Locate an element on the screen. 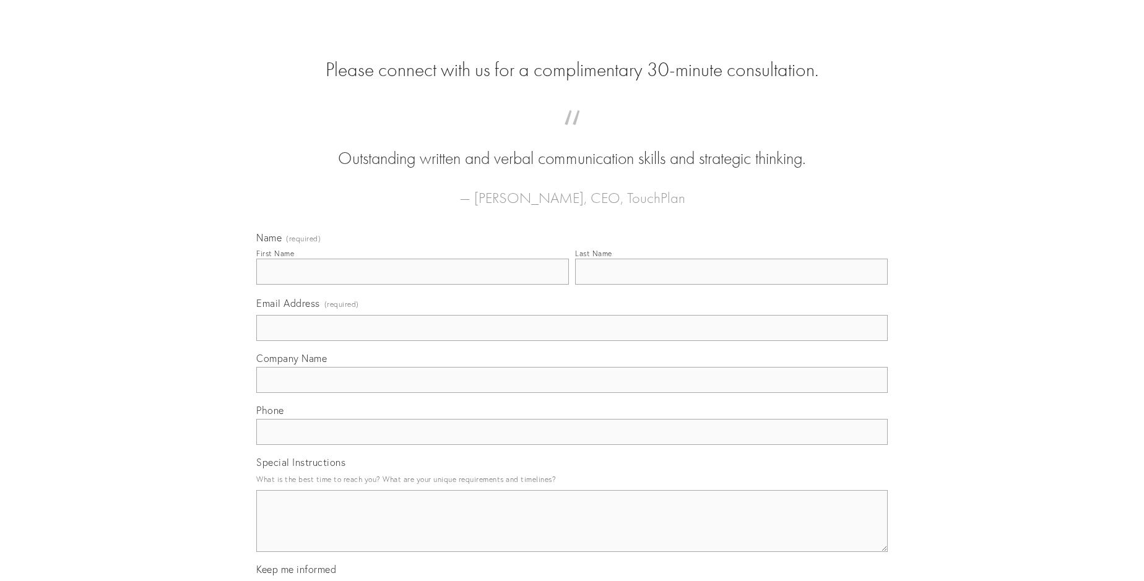 This screenshot has width=1144, height=581. span: Company Name is located at coordinates (292, 358).